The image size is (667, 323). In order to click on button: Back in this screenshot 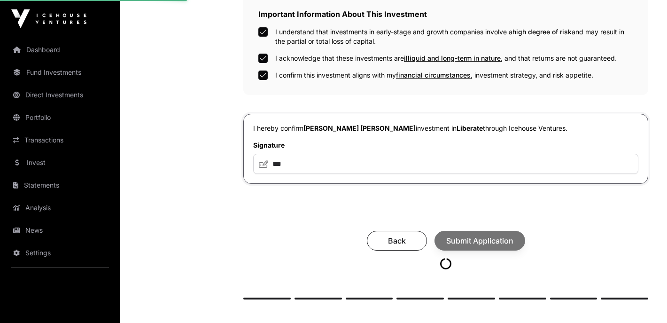, I will do `click(397, 241)`.